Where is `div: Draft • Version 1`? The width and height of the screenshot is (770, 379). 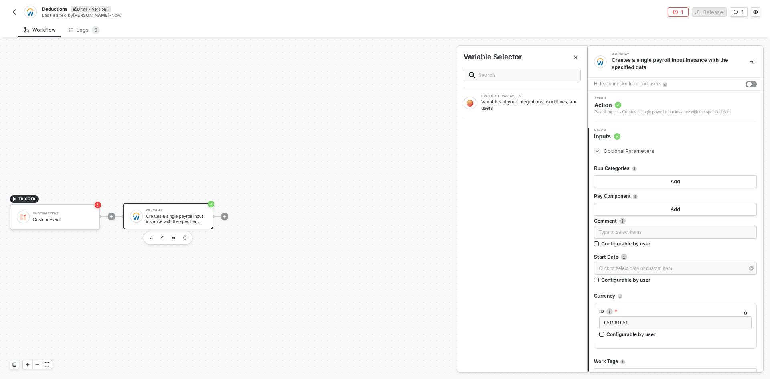 div: Draft • Version 1 is located at coordinates (91, 9).